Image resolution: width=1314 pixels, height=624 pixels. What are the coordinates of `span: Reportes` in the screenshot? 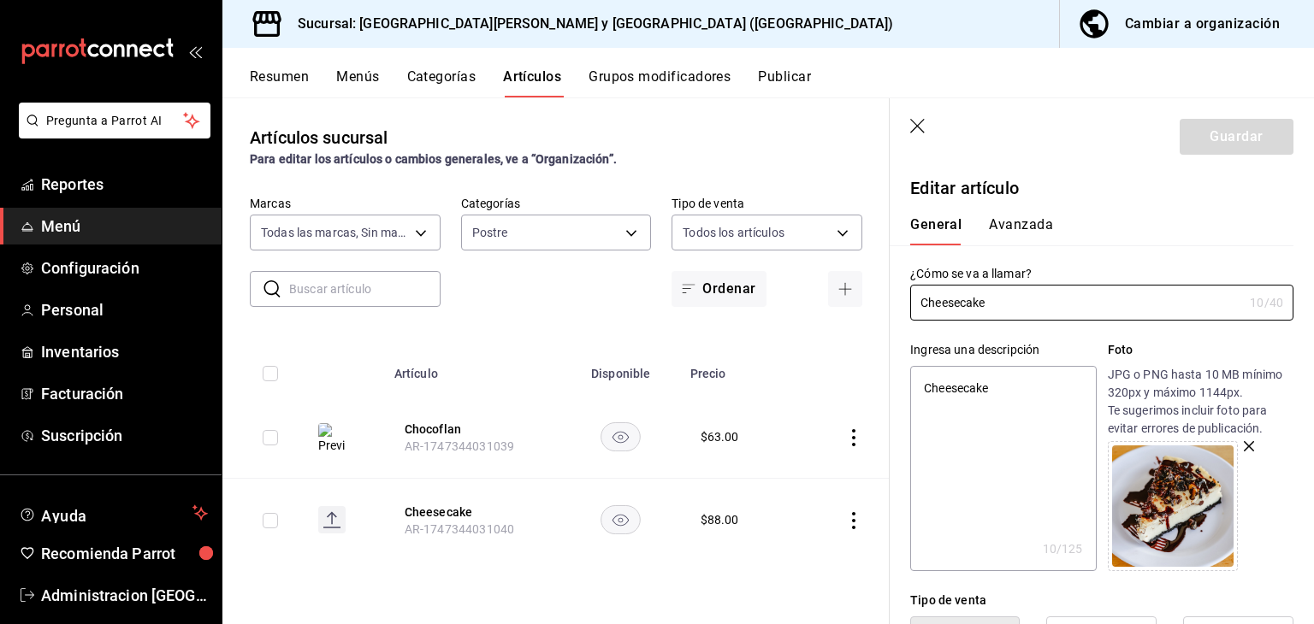 It's located at (124, 184).